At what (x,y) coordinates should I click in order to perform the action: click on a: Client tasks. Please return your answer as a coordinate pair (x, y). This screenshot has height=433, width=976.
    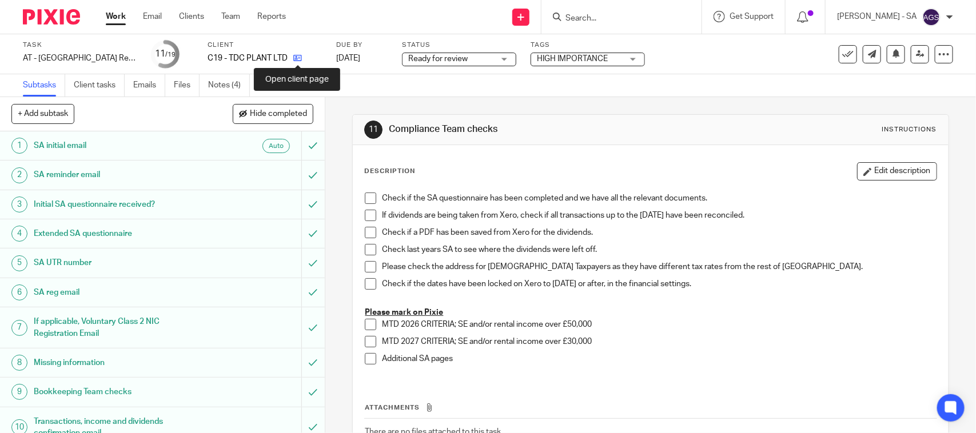
    Looking at the image, I should click on (99, 85).